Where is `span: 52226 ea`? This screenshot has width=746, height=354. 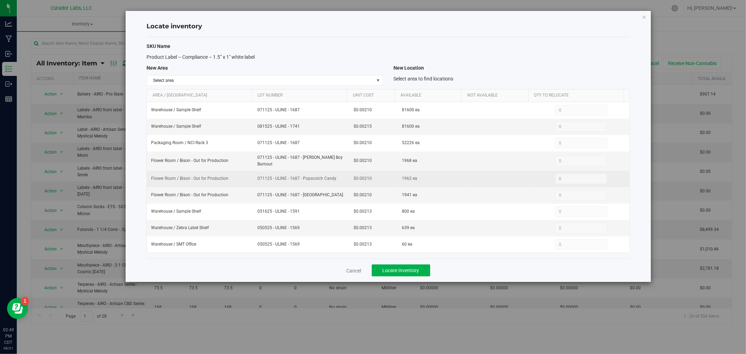 span: 52226 ea is located at coordinates (411, 143).